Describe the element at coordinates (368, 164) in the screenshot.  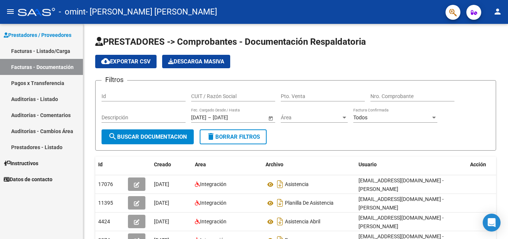
I see `span: Usuario` at that location.